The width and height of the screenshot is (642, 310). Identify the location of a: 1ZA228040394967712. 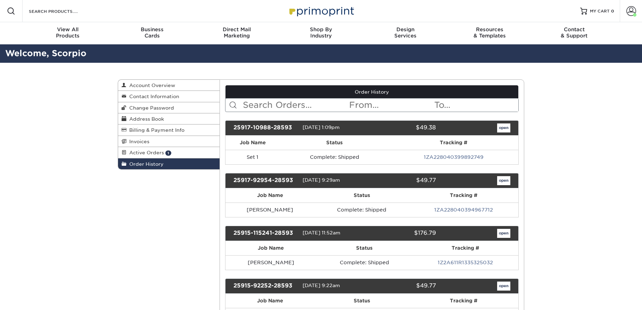
(463, 210).